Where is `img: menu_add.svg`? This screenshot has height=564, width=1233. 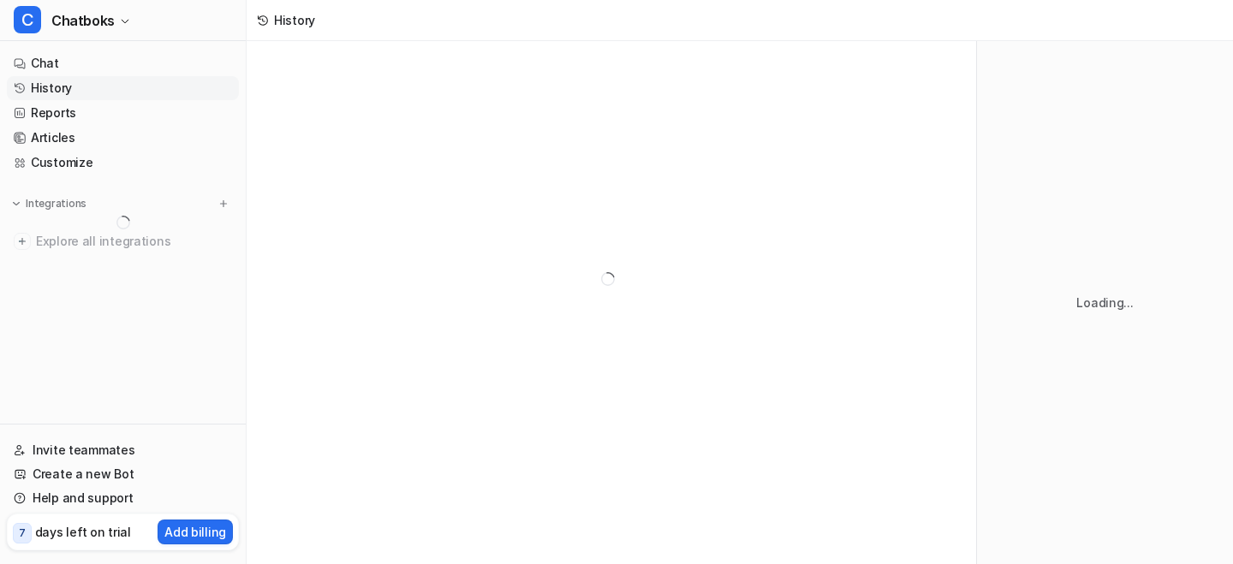 img: menu_add.svg is located at coordinates (223, 204).